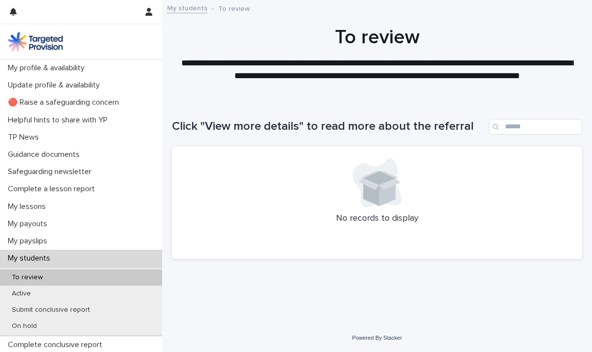 This screenshot has width=592, height=352. Describe the element at coordinates (65, 102) in the screenshot. I see `p: 🔴 Raise a safeguarding concern` at that location.